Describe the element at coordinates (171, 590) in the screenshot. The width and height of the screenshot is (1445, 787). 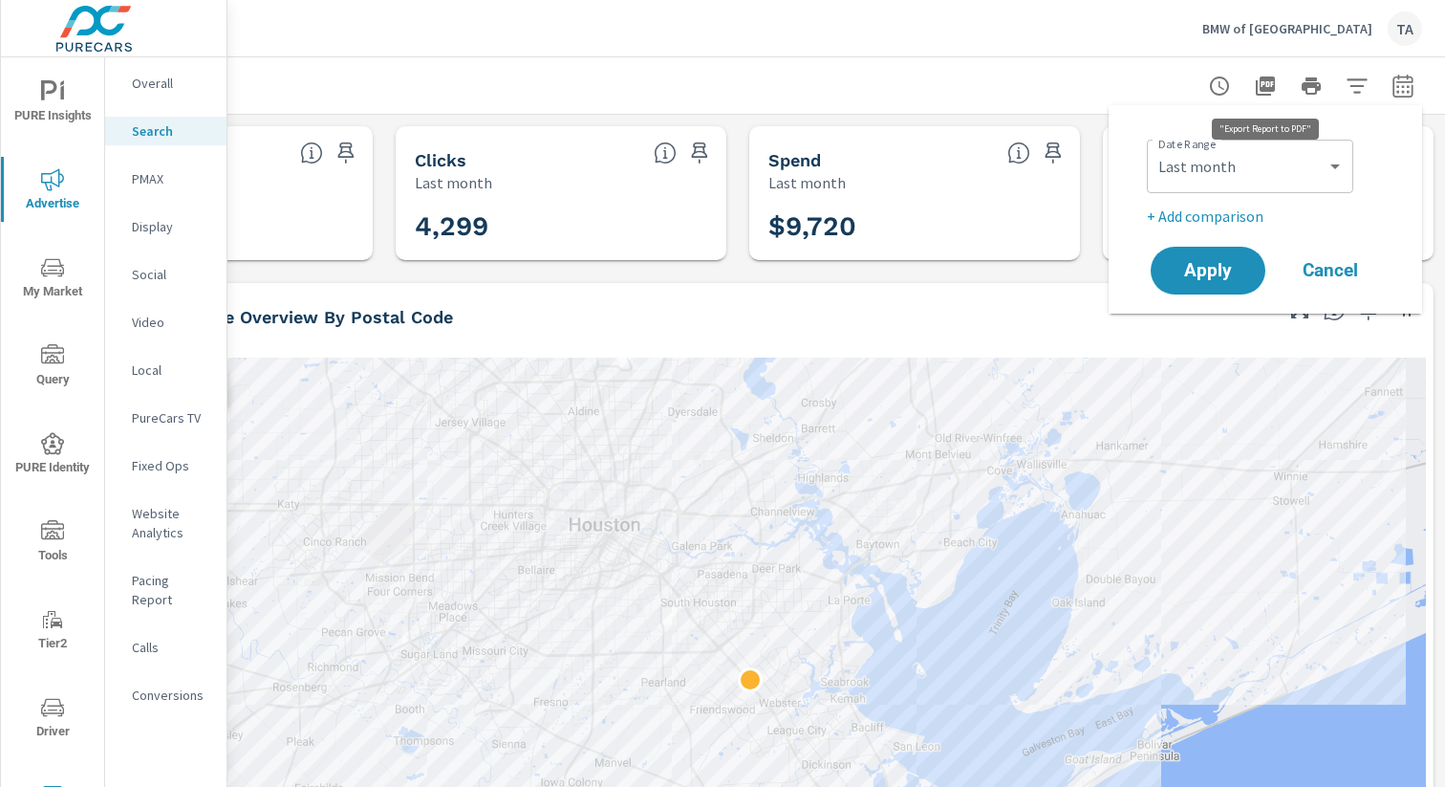
I see `p: Pacing Report` at that location.